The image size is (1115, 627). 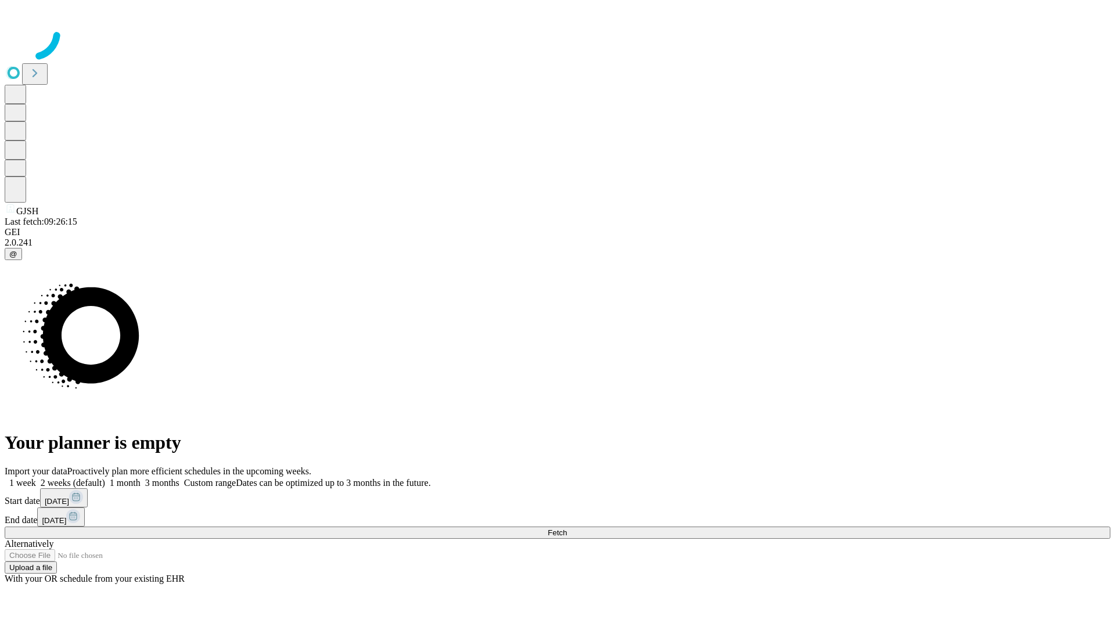 I want to click on div: Start date, so click(x=558, y=498).